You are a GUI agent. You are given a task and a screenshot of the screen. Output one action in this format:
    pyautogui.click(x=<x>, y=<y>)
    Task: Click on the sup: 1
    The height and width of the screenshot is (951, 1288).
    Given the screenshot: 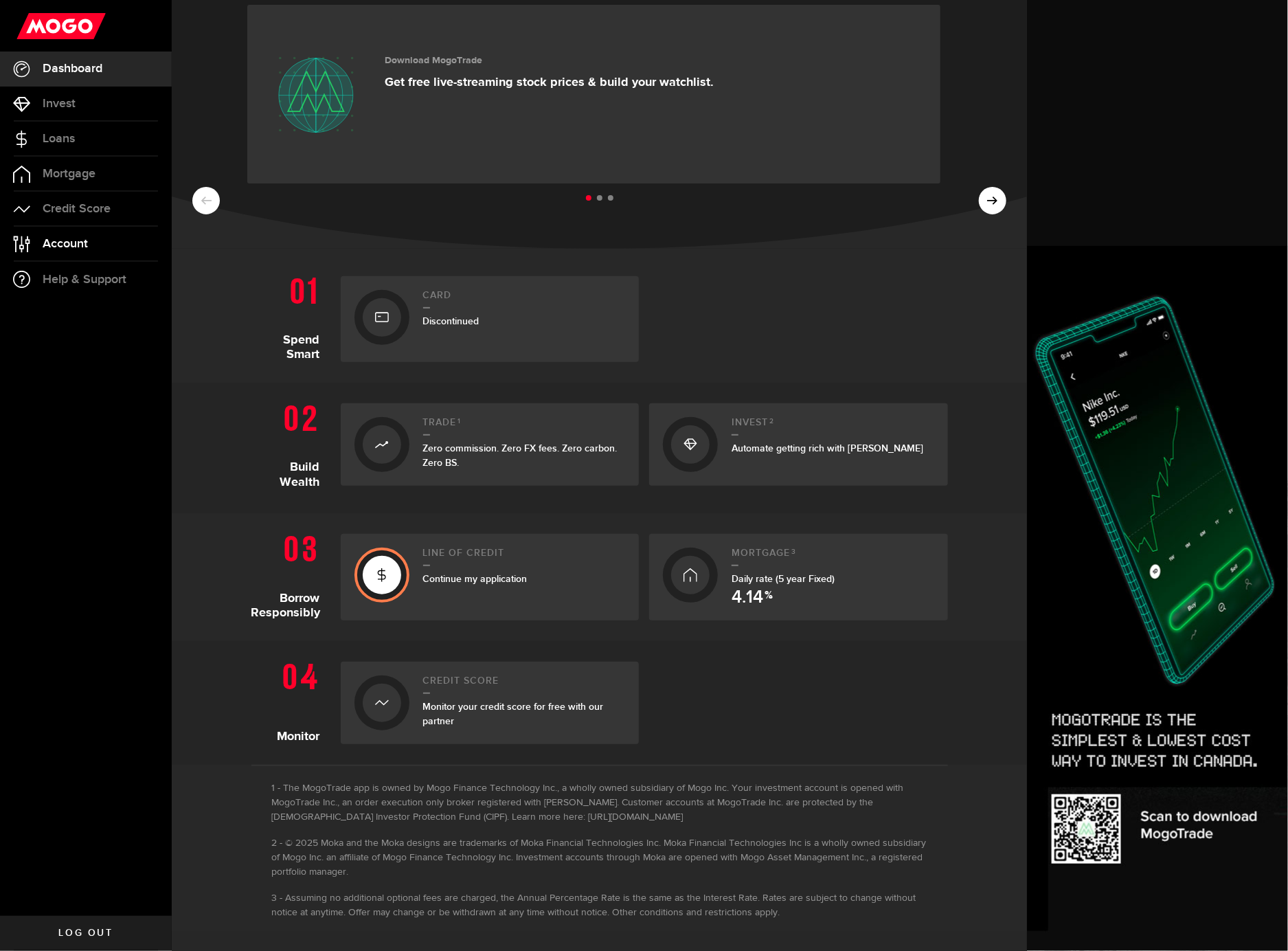 What is the action you would take?
    pyautogui.click(x=460, y=421)
    